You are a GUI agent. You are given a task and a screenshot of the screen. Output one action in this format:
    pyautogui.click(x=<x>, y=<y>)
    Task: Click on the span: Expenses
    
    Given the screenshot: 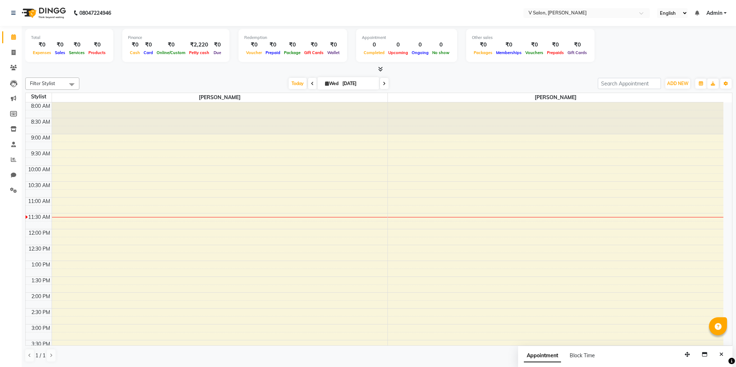 What is the action you would take?
    pyautogui.click(x=42, y=53)
    